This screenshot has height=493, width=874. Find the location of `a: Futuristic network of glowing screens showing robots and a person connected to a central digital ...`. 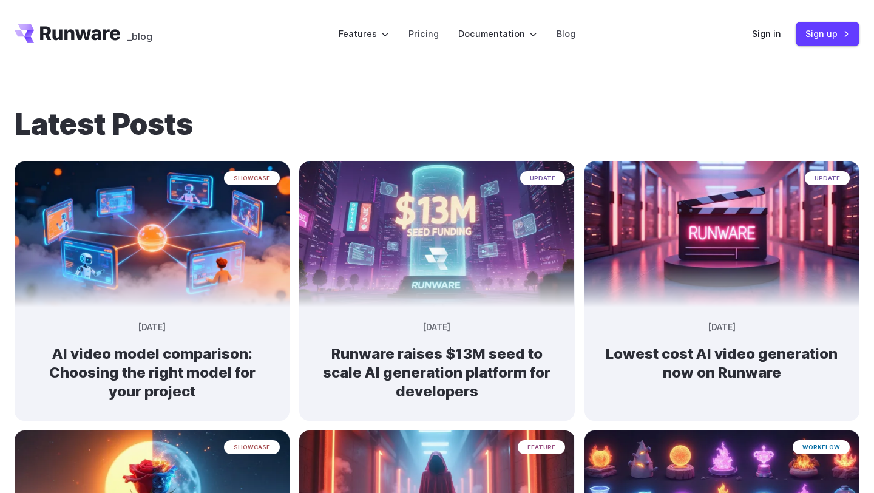

a: Futuristic network of glowing screens showing robots and a person connected to a central digital ... is located at coordinates (152, 359).